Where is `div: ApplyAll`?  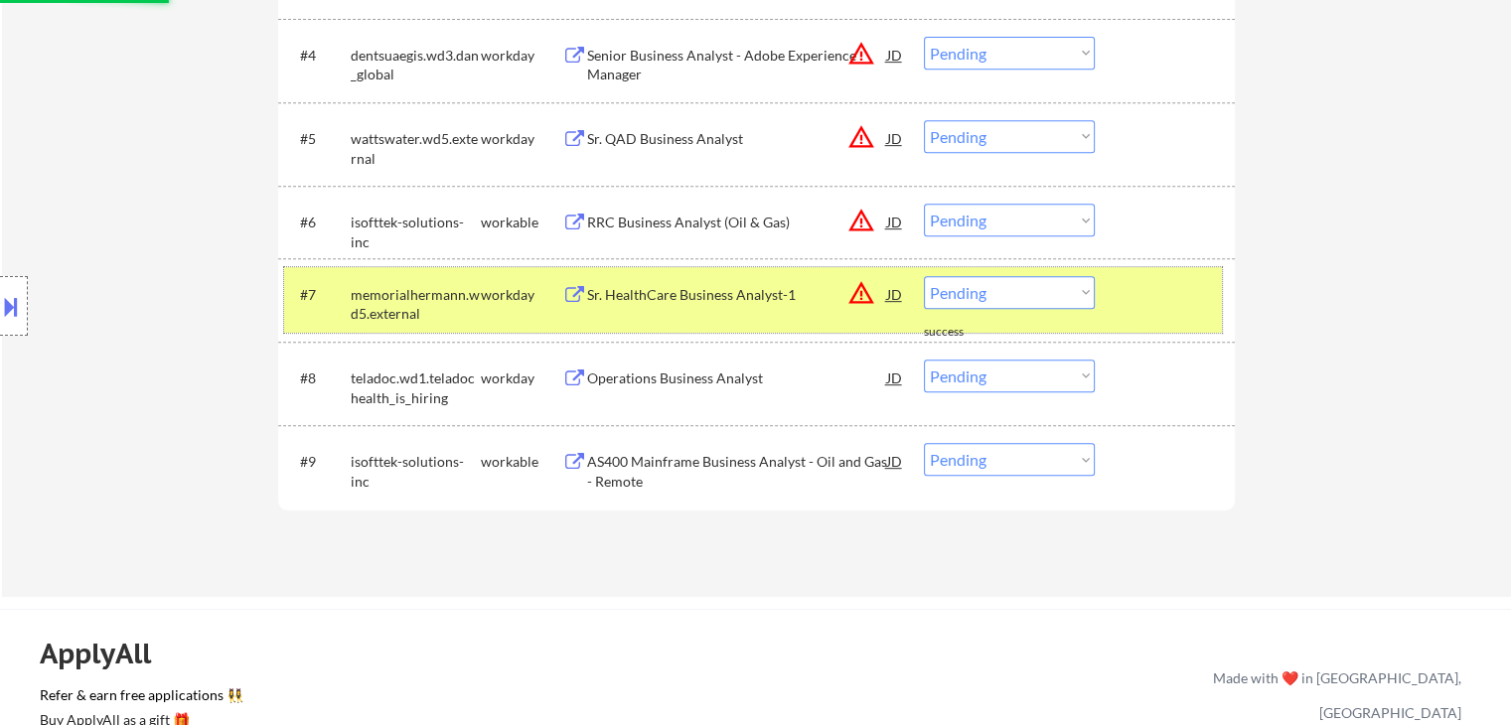
div: ApplyAll is located at coordinates (106, 654).